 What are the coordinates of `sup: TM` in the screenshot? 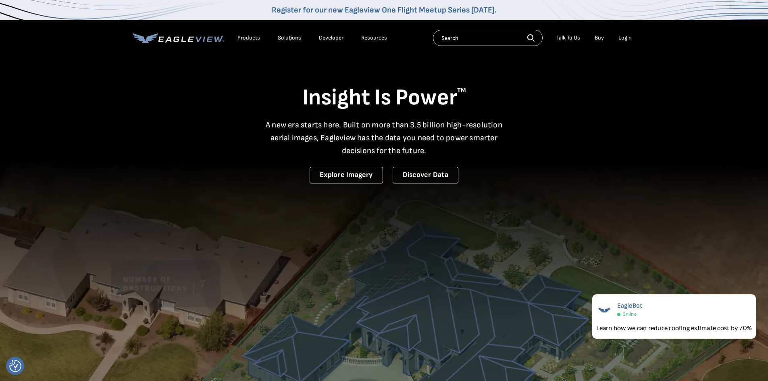 It's located at (462, 90).